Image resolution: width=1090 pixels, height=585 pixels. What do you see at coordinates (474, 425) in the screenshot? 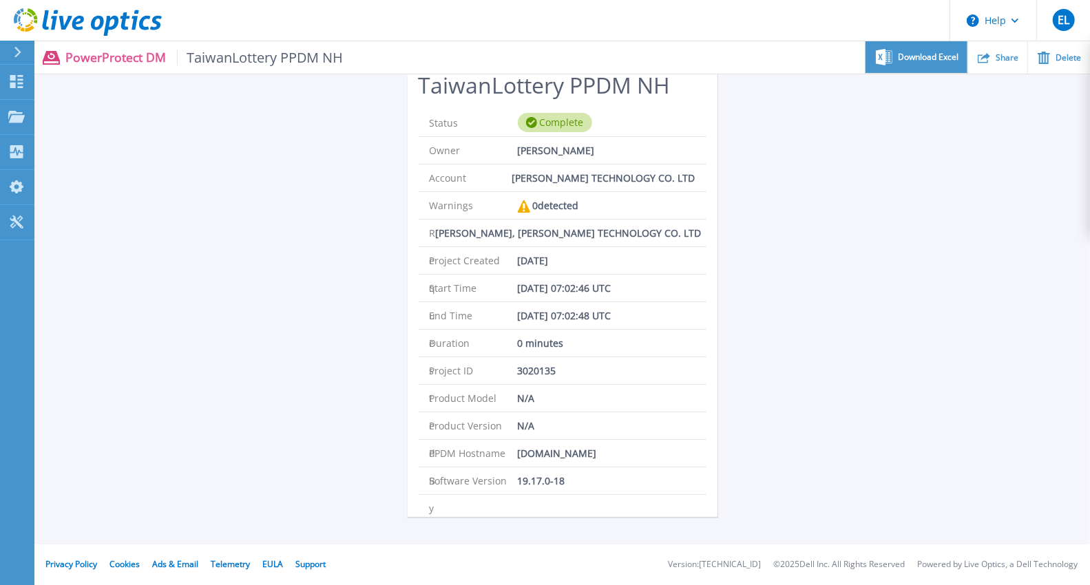
I see `p: Product Version` at bounding box center [474, 425].